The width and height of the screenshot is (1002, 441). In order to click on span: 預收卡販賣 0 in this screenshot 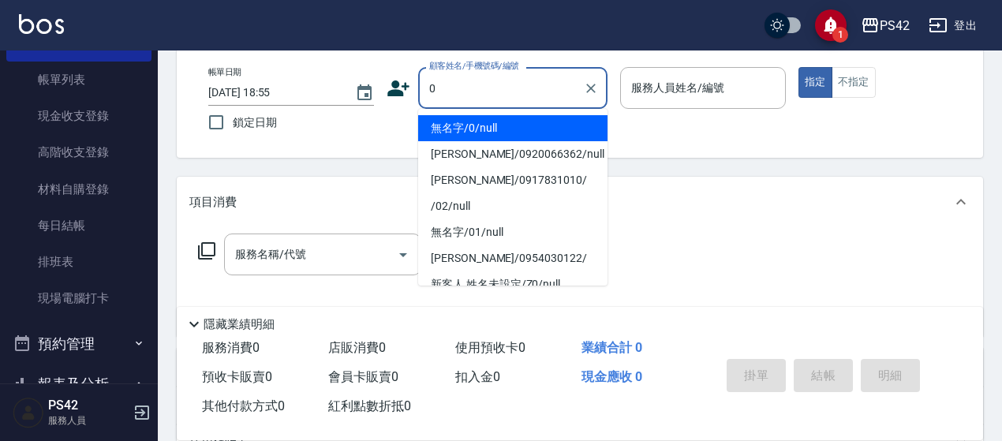, I will do `click(237, 376)`.